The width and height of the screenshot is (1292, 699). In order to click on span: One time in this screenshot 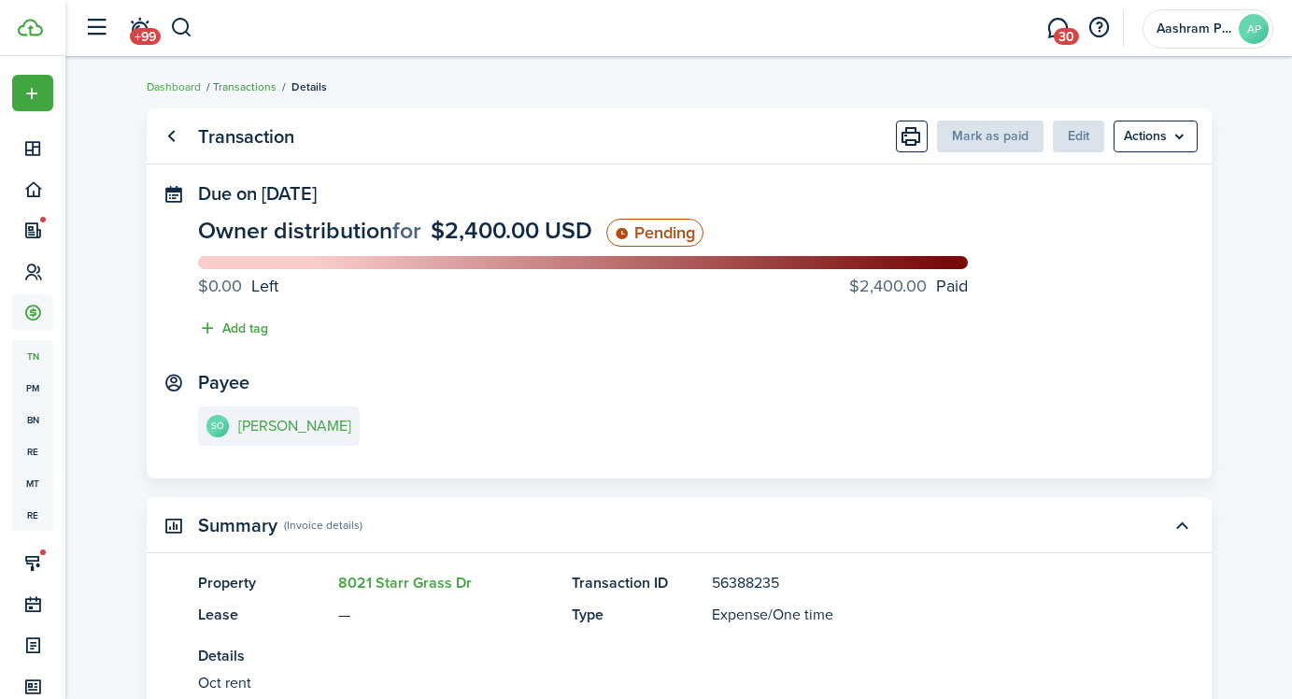, I will do `click(803, 614)`.